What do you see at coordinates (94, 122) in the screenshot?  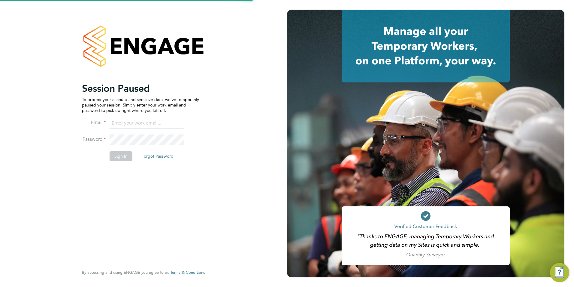 I see `label: Email` at bounding box center [94, 122].